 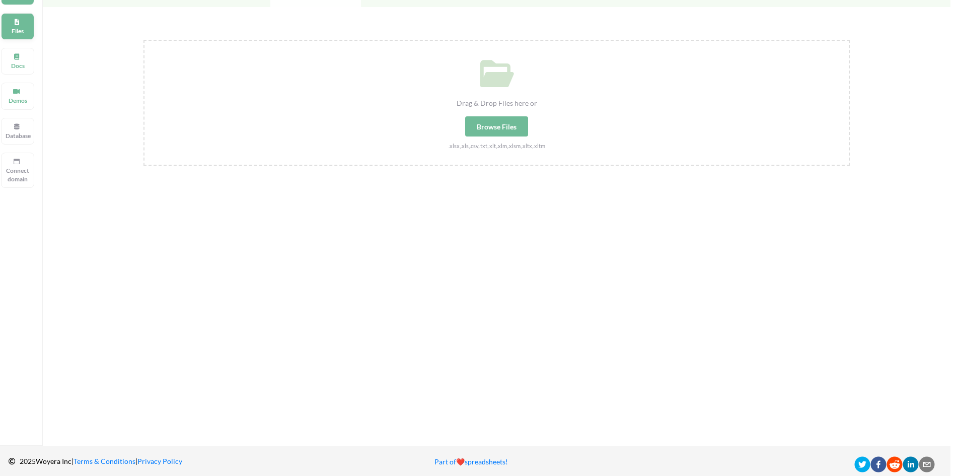 What do you see at coordinates (18, 175) in the screenshot?
I see `p: Connect domain` at bounding box center [18, 175].